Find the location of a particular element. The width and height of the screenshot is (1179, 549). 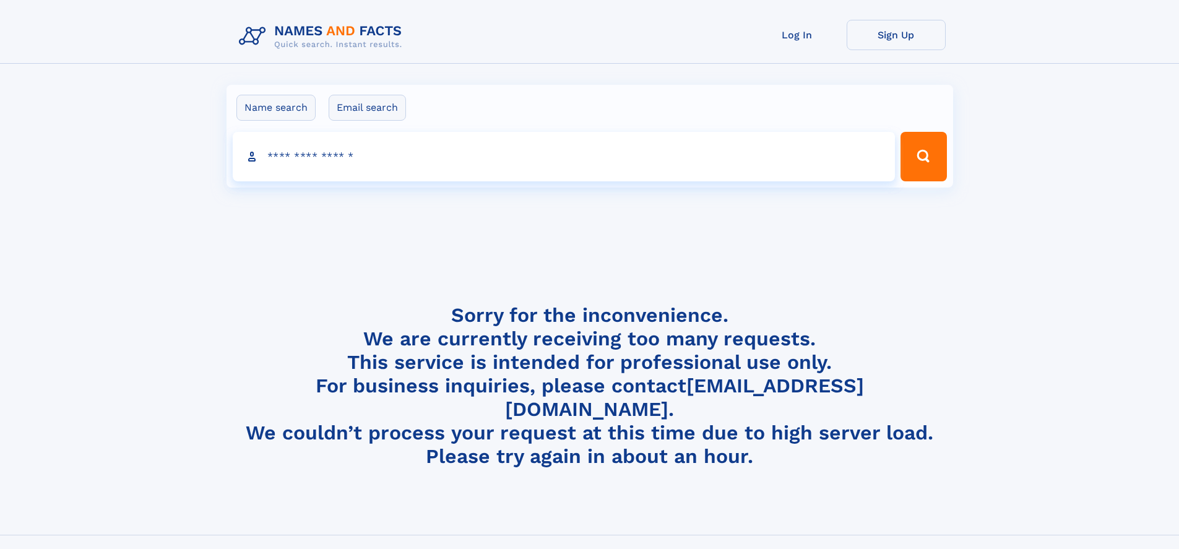

a: Sign Up is located at coordinates (896, 35).